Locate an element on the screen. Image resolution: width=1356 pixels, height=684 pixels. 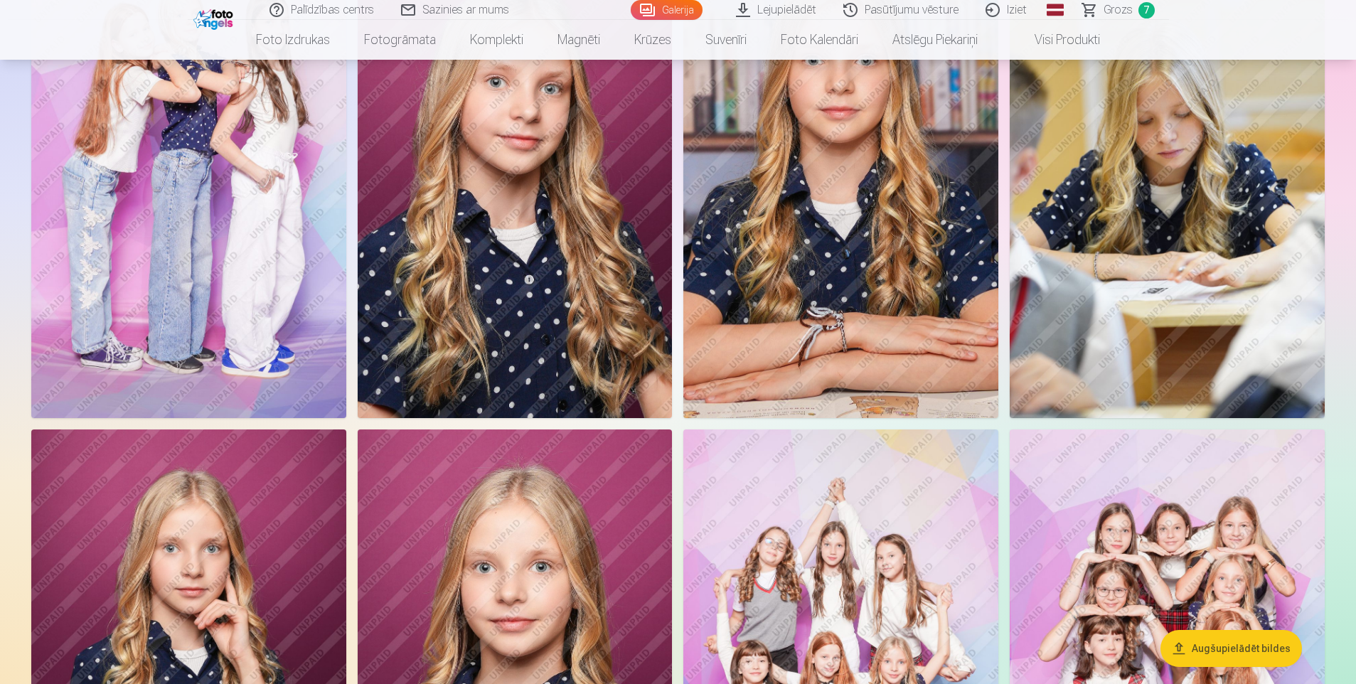
span: 7 is located at coordinates (1146, 10).